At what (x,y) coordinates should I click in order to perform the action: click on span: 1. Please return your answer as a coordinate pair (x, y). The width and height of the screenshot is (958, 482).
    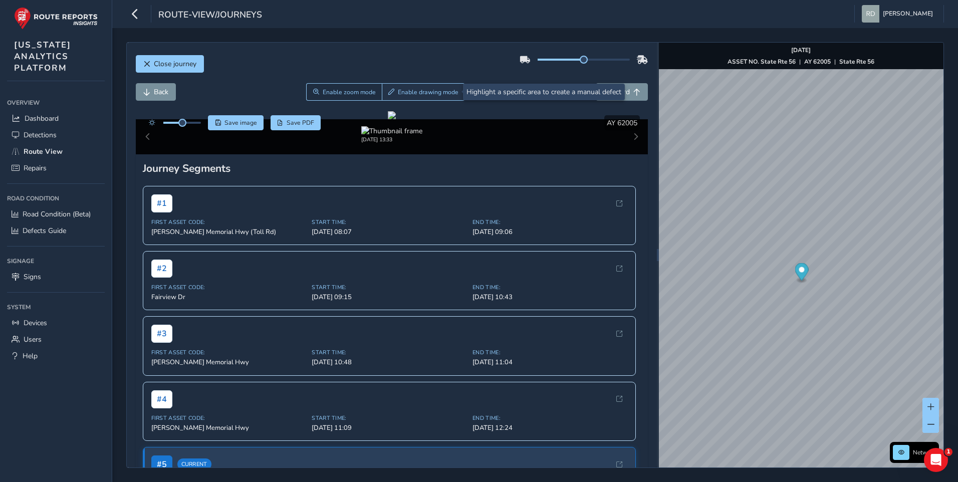
    Looking at the image, I should click on (949, 452).